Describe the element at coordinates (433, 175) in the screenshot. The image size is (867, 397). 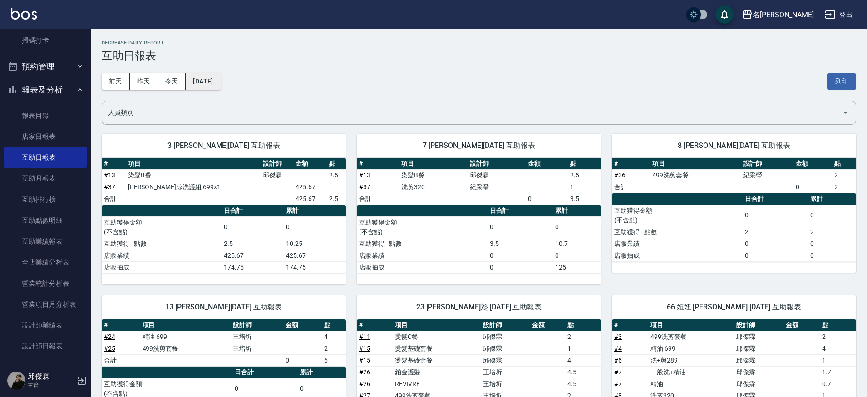
I see `td: 染髮B餐` at that location.